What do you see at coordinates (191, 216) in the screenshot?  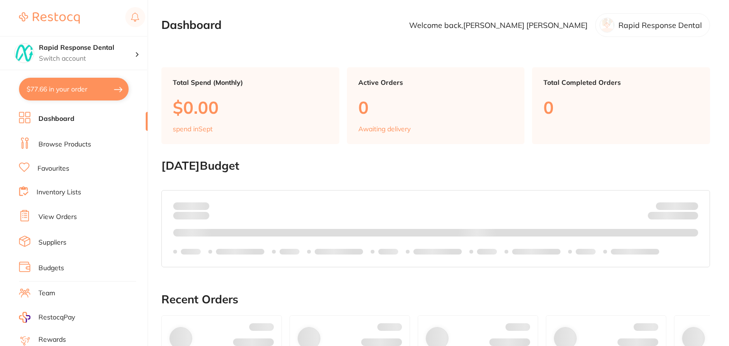 I see `p: month` at bounding box center [191, 216].